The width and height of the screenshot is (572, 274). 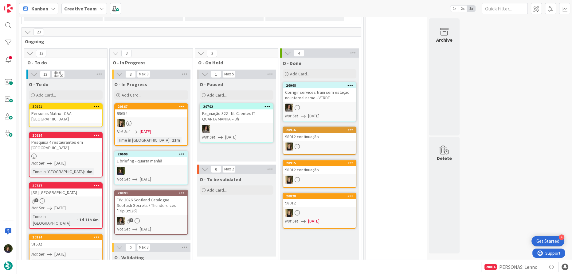 I want to click on span: Kanban, so click(x=40, y=9).